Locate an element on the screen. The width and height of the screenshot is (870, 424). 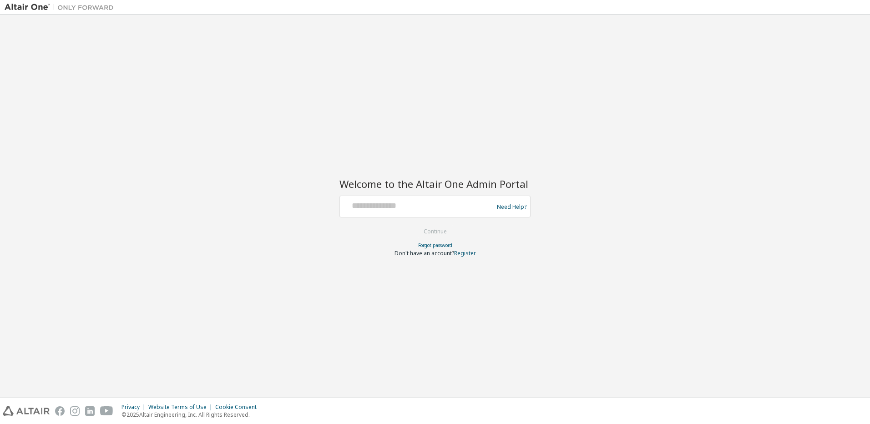
a: Need Help? is located at coordinates (511, 207).